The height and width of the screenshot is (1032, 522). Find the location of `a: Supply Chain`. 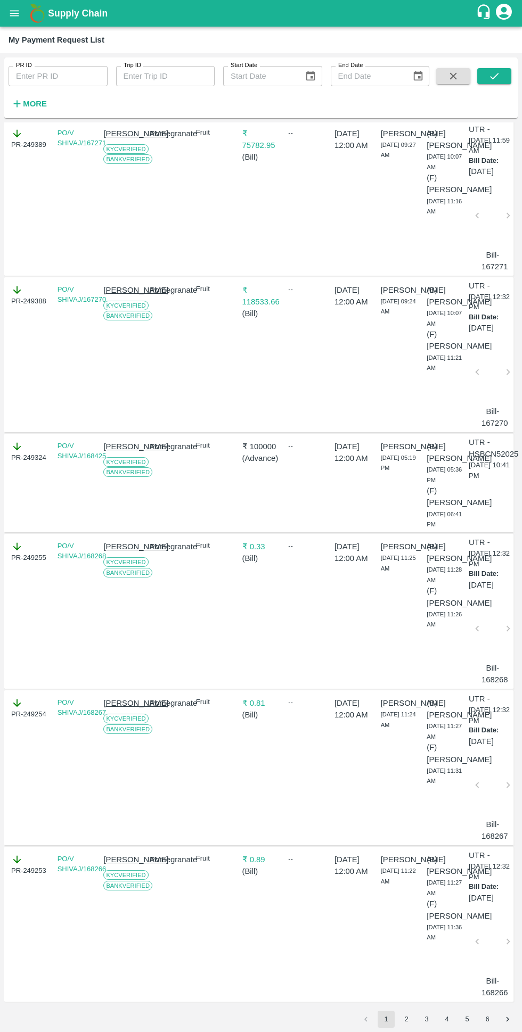

a: Supply Chain is located at coordinates (261, 13).